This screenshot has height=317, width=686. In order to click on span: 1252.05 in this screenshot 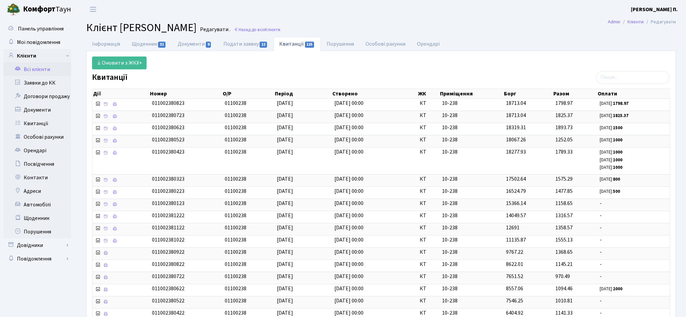, I will do `click(564, 140)`.